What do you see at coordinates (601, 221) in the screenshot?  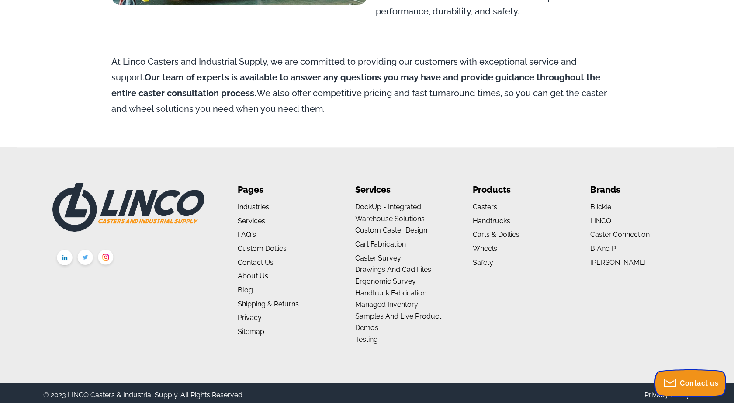 I see `a: LINCO` at bounding box center [601, 221].